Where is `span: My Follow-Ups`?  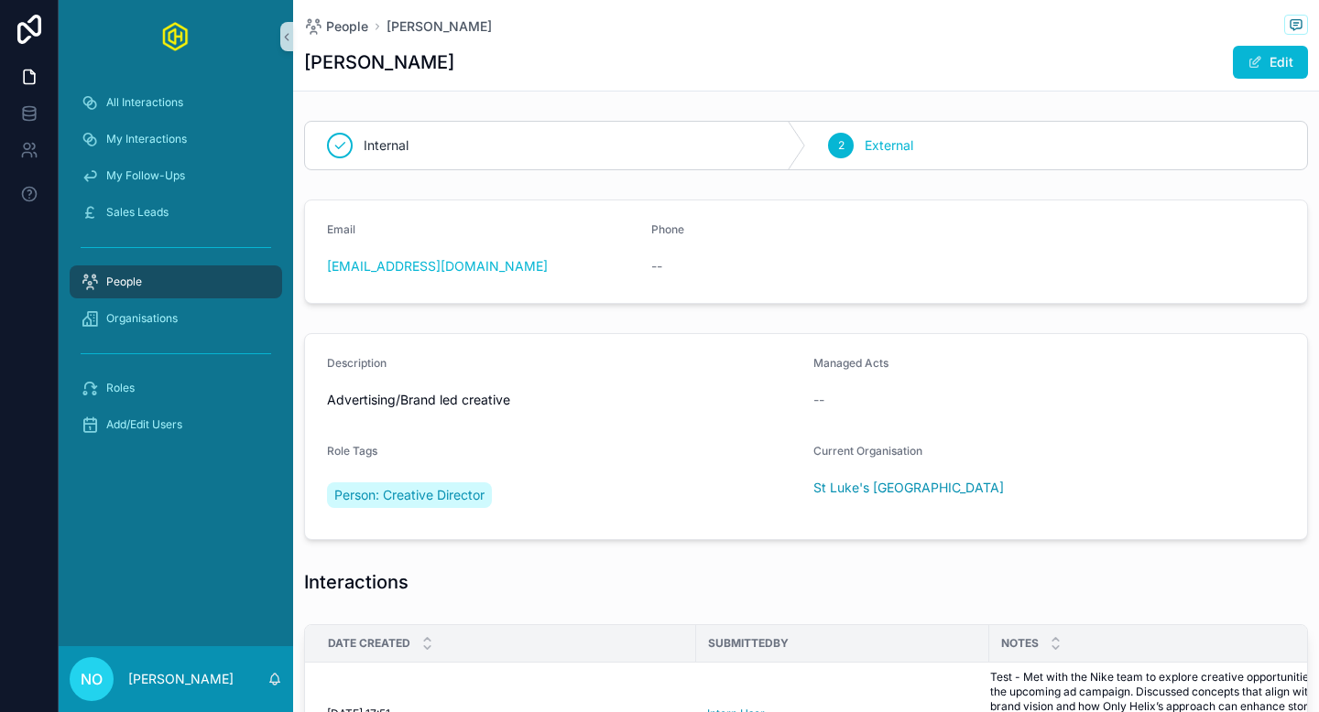
span: My Follow-Ups is located at coordinates (146, 176).